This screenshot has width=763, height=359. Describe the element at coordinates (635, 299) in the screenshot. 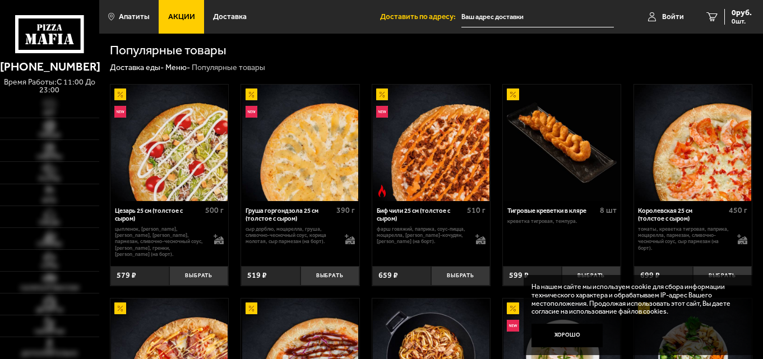

I see `p: На нашем сайте мы используем cookie для сбора информации технического характера и обрабатываем IP...` at that location.